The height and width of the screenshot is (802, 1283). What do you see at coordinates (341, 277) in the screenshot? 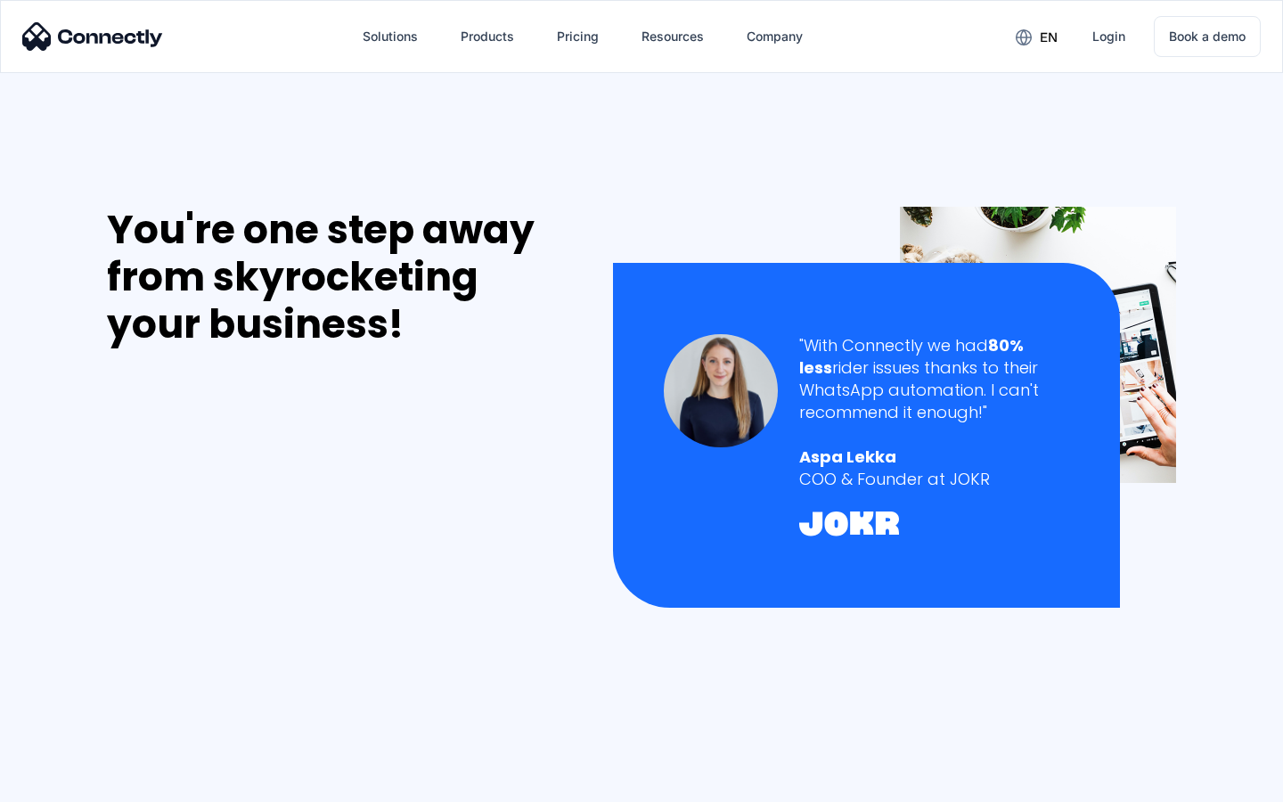
I see `div: You're one step away from skyrocketing your business!` at bounding box center [341, 277].